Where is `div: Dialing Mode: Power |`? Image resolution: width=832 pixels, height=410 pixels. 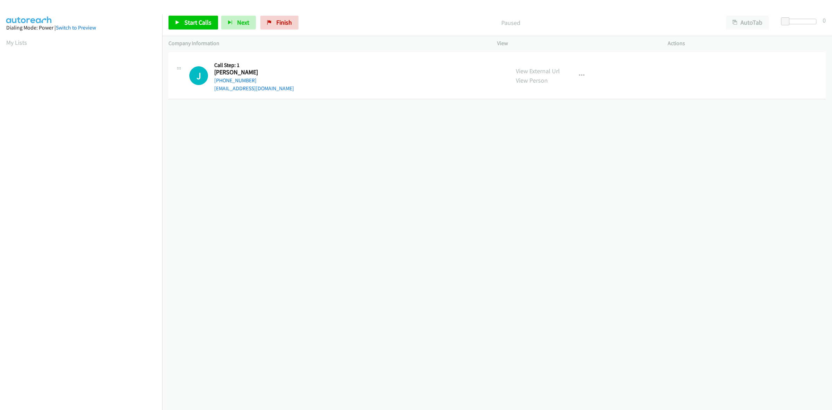 div: Dialing Mode: Power | is located at coordinates (81, 28).